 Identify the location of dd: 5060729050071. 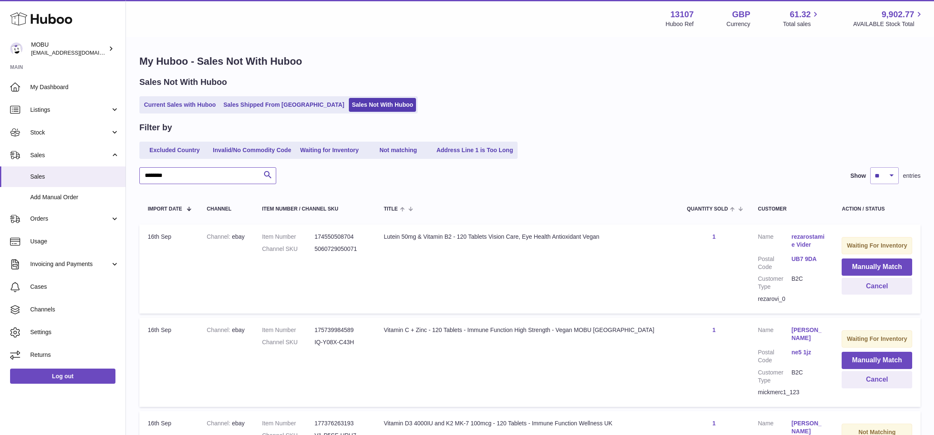
(341, 249).